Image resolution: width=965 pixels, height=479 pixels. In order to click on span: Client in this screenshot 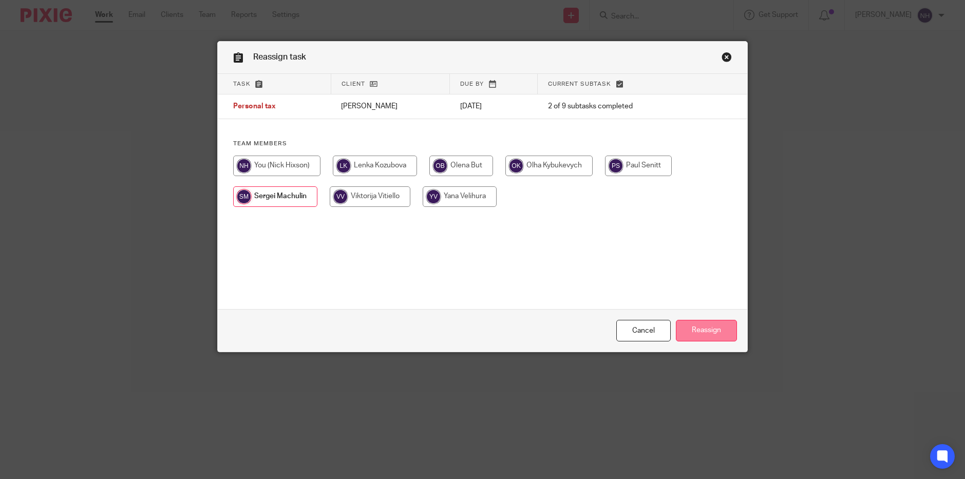, I will do `click(353, 84)`.